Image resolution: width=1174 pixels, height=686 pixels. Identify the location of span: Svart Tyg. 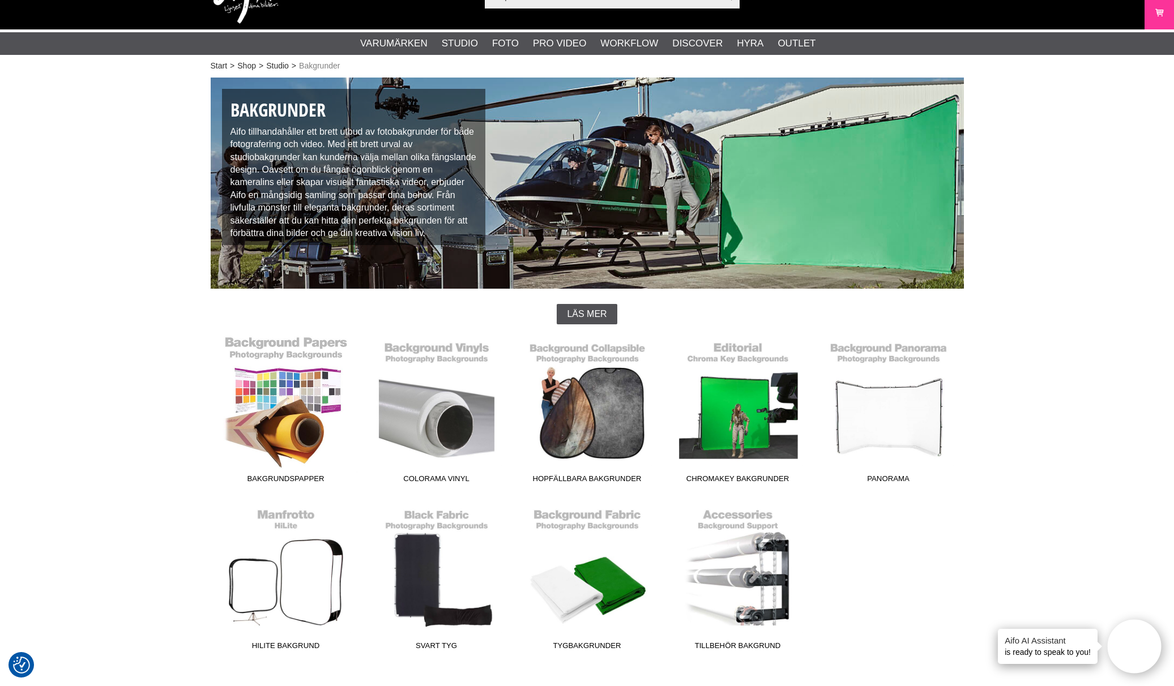
(437, 648).